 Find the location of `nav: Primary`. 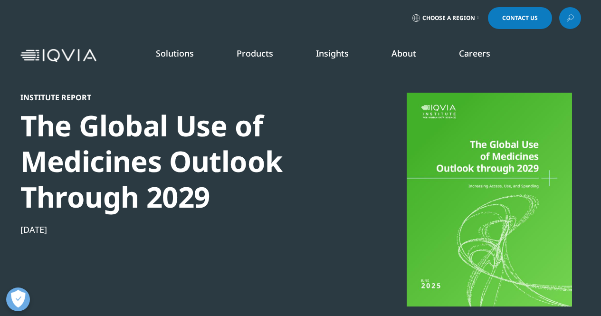

nav: Primary is located at coordinates (341, 56).